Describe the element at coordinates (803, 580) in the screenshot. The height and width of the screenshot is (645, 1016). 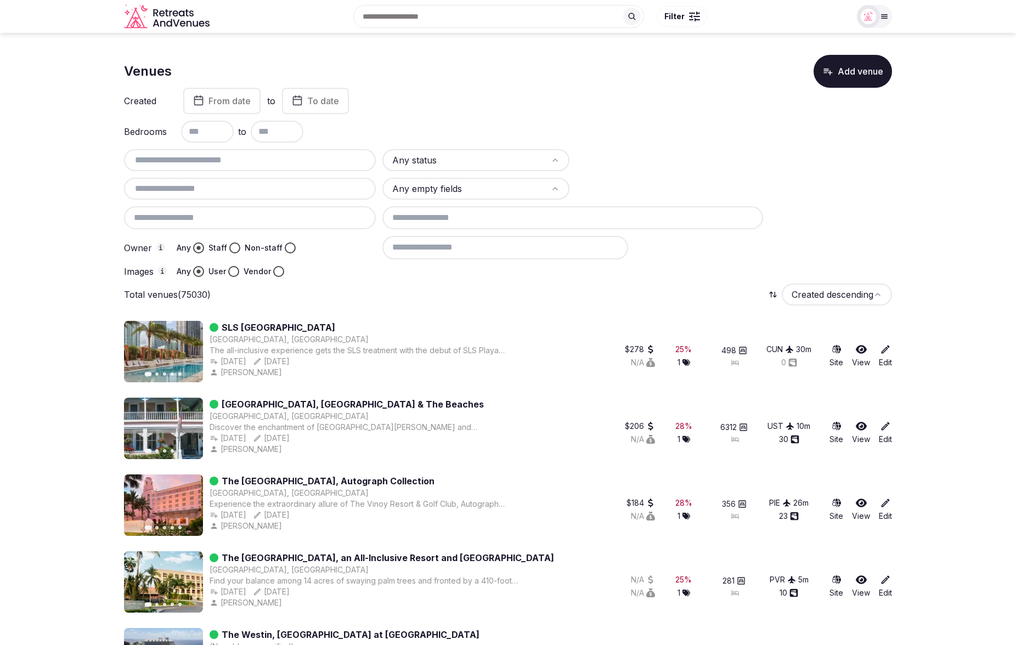
I see `div: 5 m` at that location.